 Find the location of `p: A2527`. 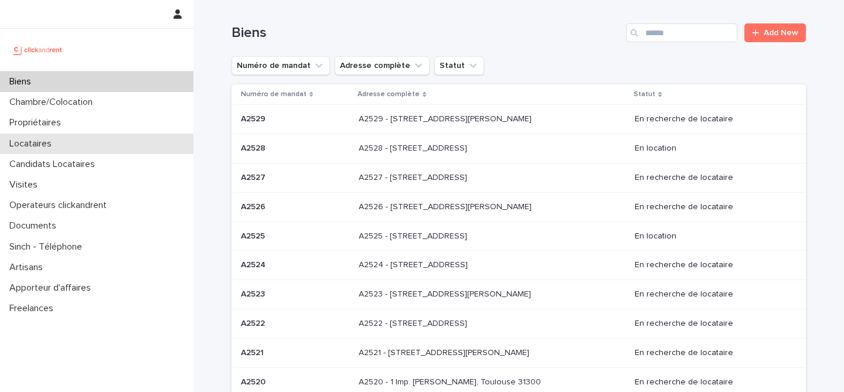

p: A2527 is located at coordinates (254, 176).